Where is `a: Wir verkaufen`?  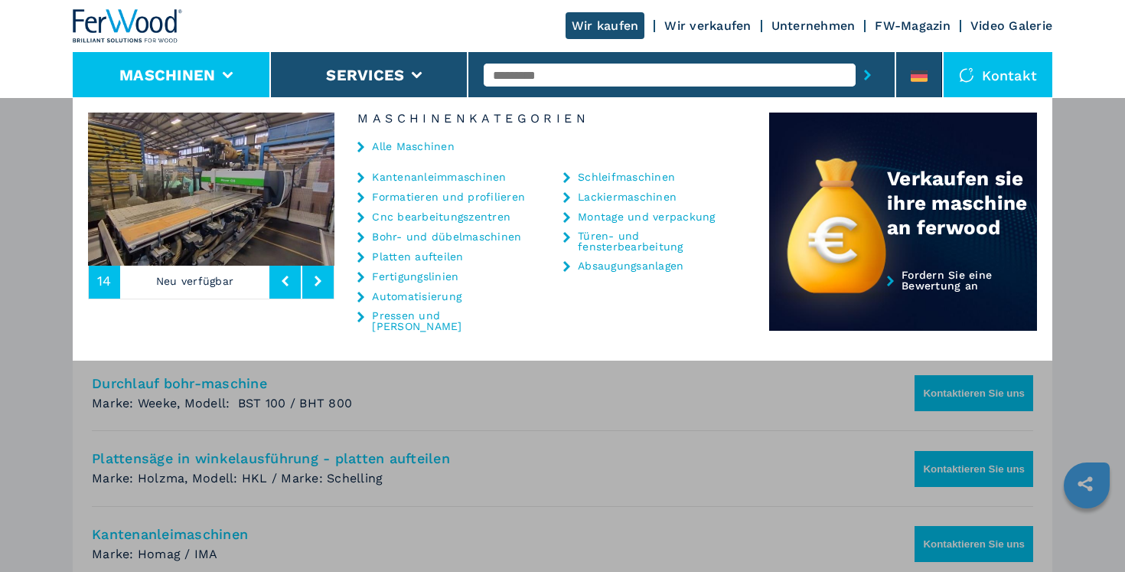 a: Wir verkaufen is located at coordinates (707, 25).